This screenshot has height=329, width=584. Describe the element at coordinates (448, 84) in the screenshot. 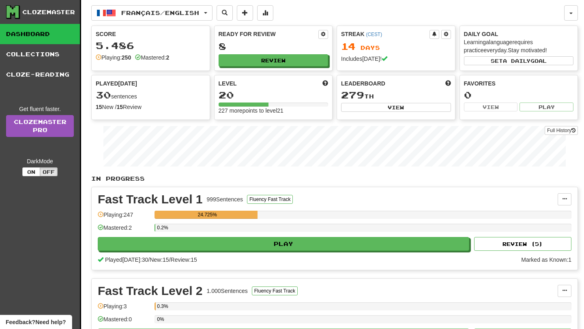

I see `span: This week in points, UTC` at that location.